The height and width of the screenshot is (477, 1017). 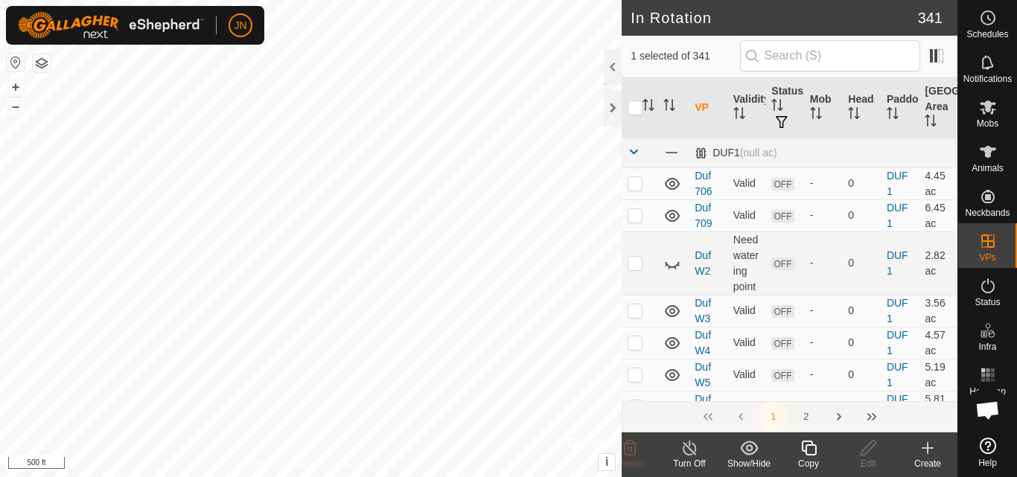 I want to click on a: Duf 706, so click(x=703, y=183).